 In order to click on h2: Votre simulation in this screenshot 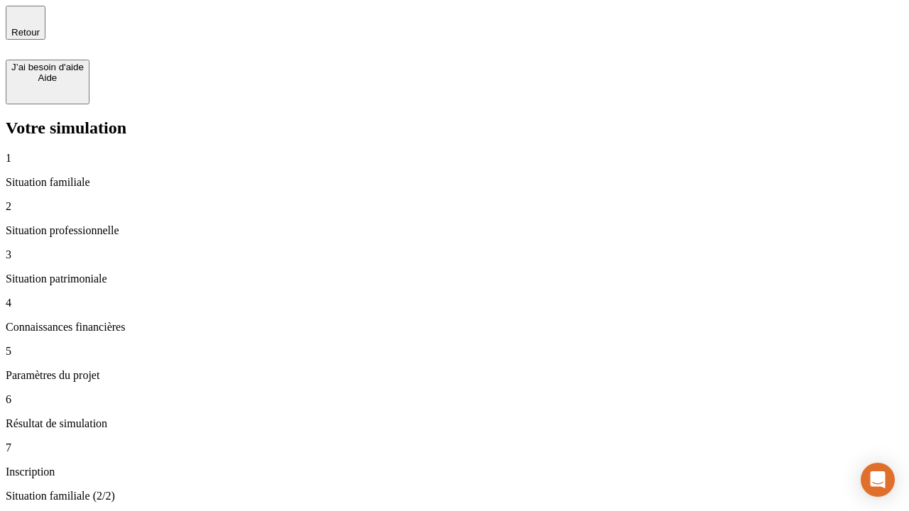, I will do `click(455, 128)`.